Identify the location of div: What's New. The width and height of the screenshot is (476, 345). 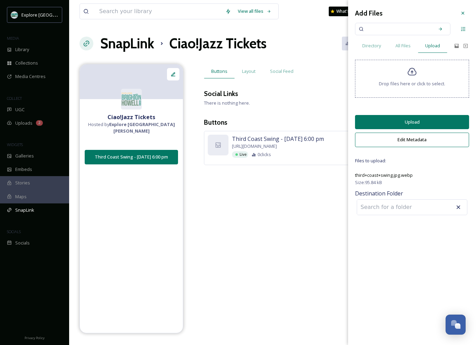
(346, 11).